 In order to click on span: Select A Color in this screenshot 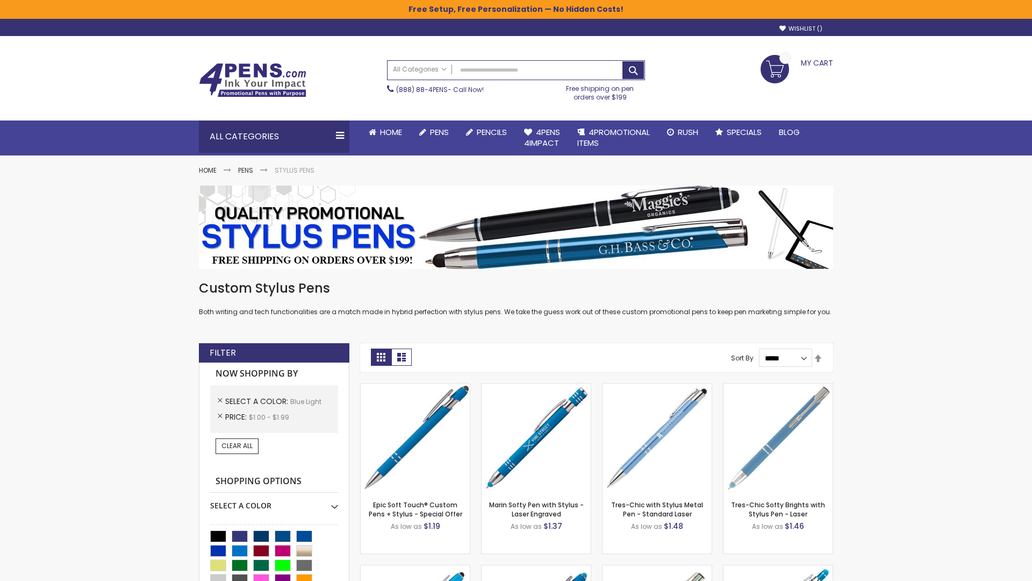, I will do `click(258, 401)`.